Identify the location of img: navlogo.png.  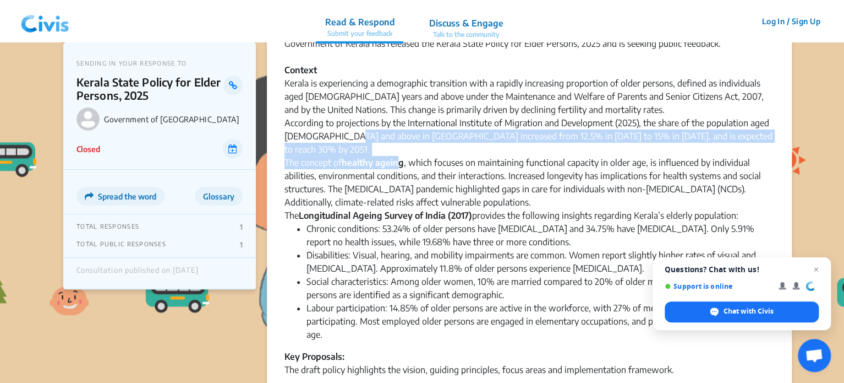
(45, 21).